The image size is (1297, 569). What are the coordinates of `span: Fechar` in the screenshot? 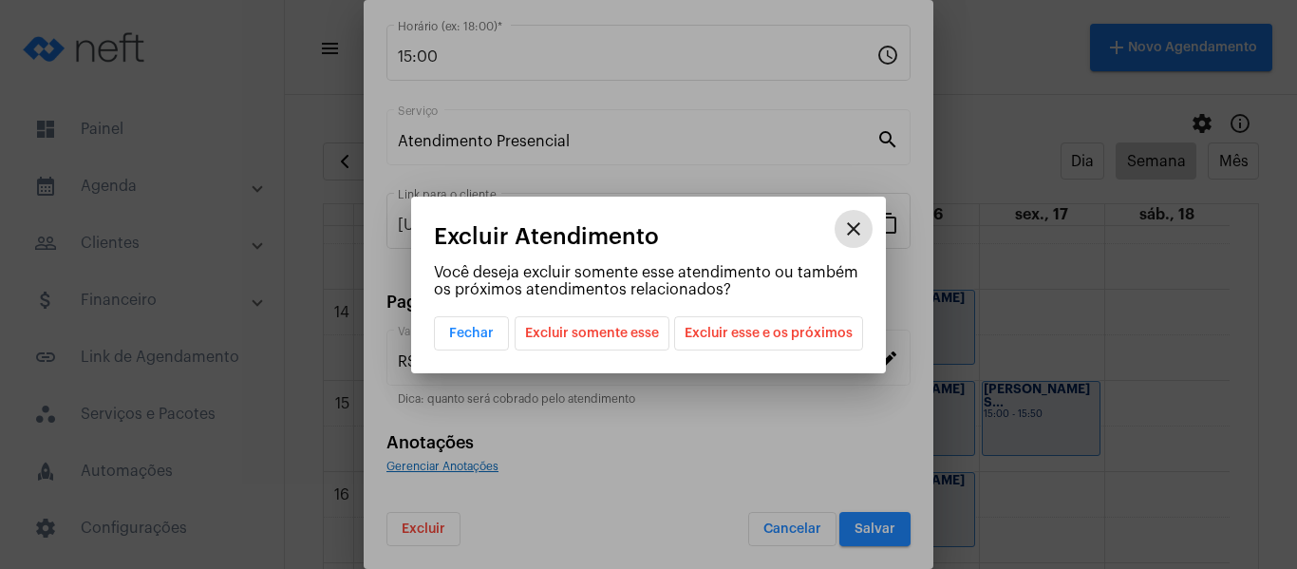 It's located at (471, 333).